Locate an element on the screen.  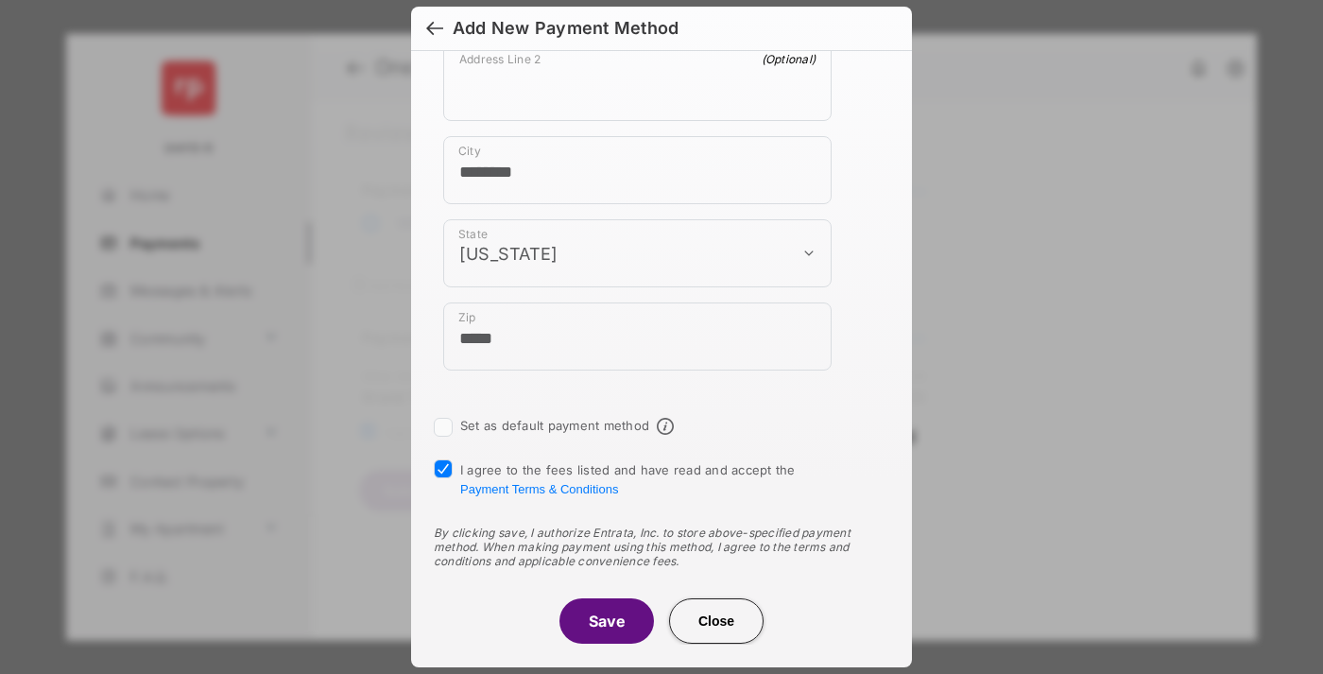
div: payment_method_screening[postal_addresses][locality] is located at coordinates (637, 170).